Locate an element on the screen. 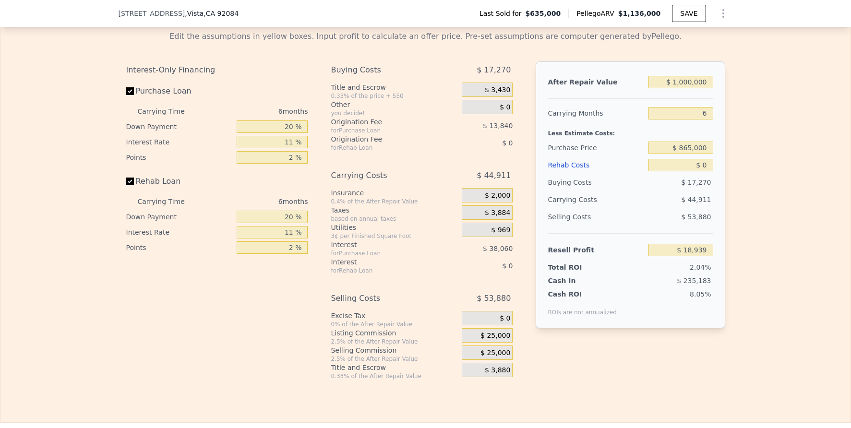 The image size is (851, 428). div: 0.33% of the price + 550 is located at coordinates (394, 96).